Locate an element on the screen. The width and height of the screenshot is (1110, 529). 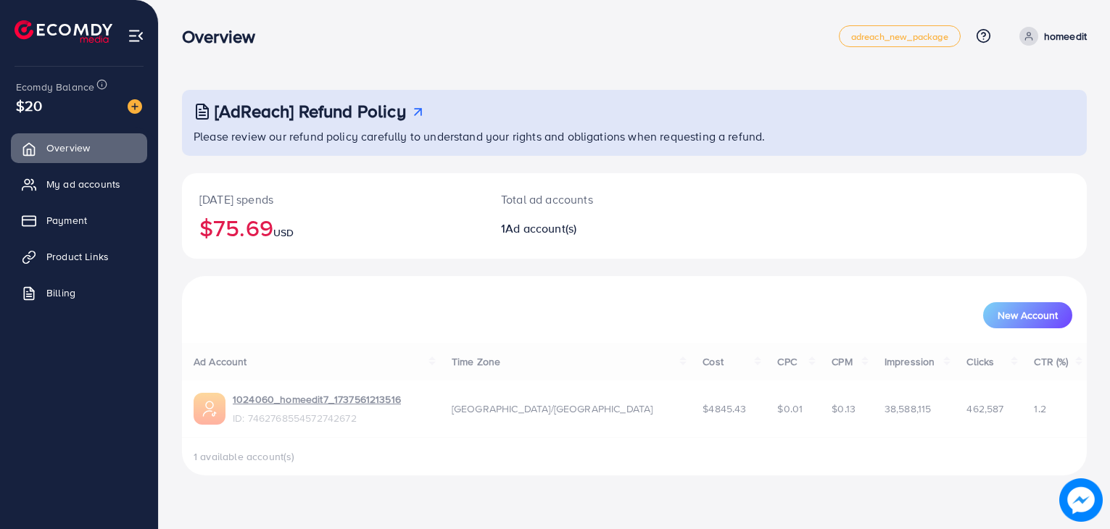
span: Payment is located at coordinates (67, 220).